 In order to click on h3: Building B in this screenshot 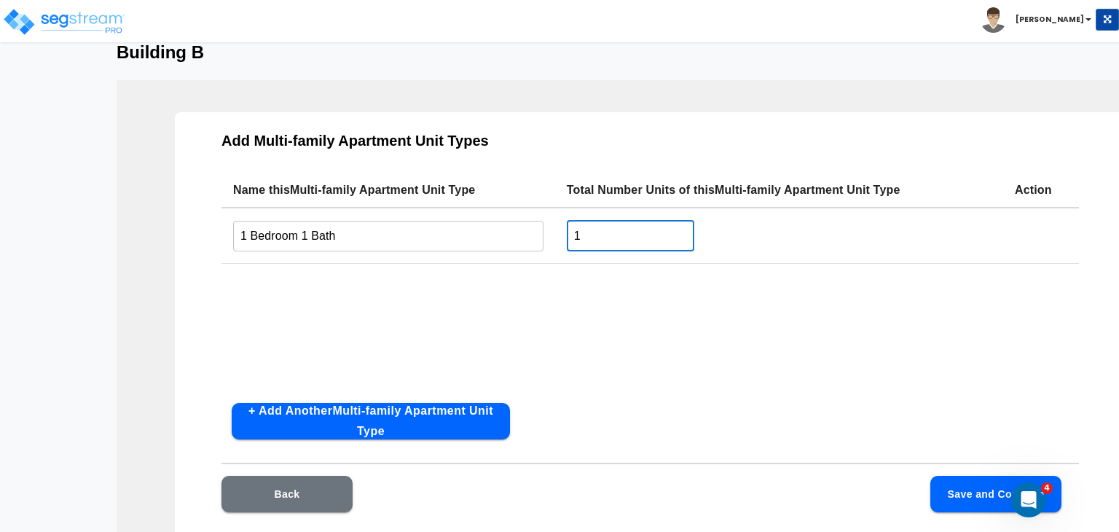, I will do `click(560, 52)`.